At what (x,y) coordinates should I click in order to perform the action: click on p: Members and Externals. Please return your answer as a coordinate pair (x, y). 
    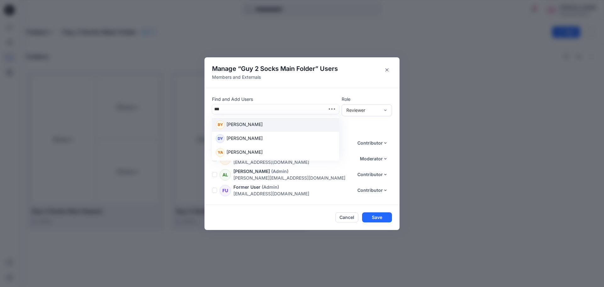
    Looking at the image, I should click on (275, 77).